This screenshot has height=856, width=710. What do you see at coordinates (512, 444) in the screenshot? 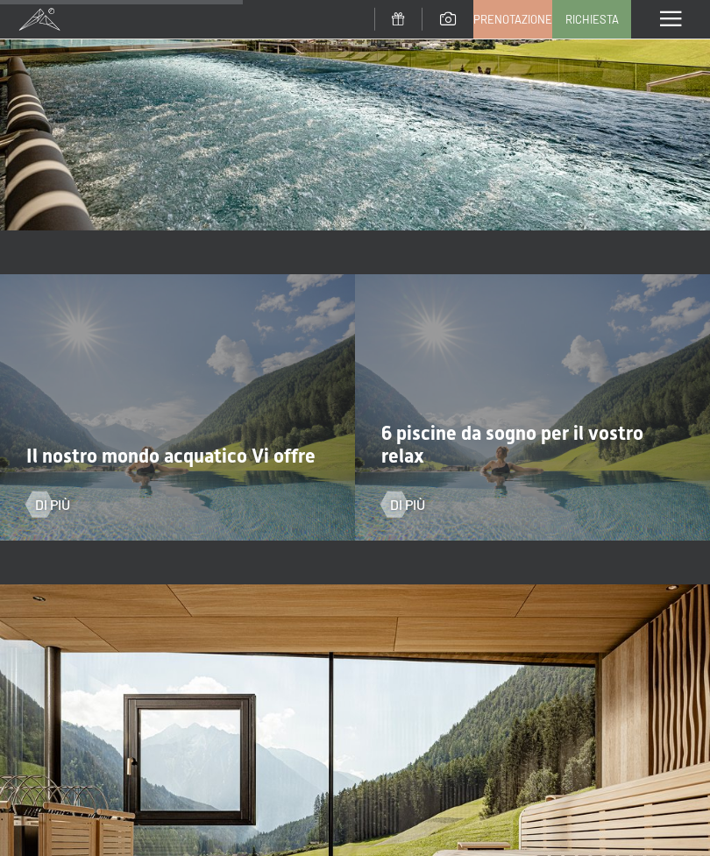
I see `span: 6 piscine da sogno per il vostro relax` at bounding box center [512, 444].